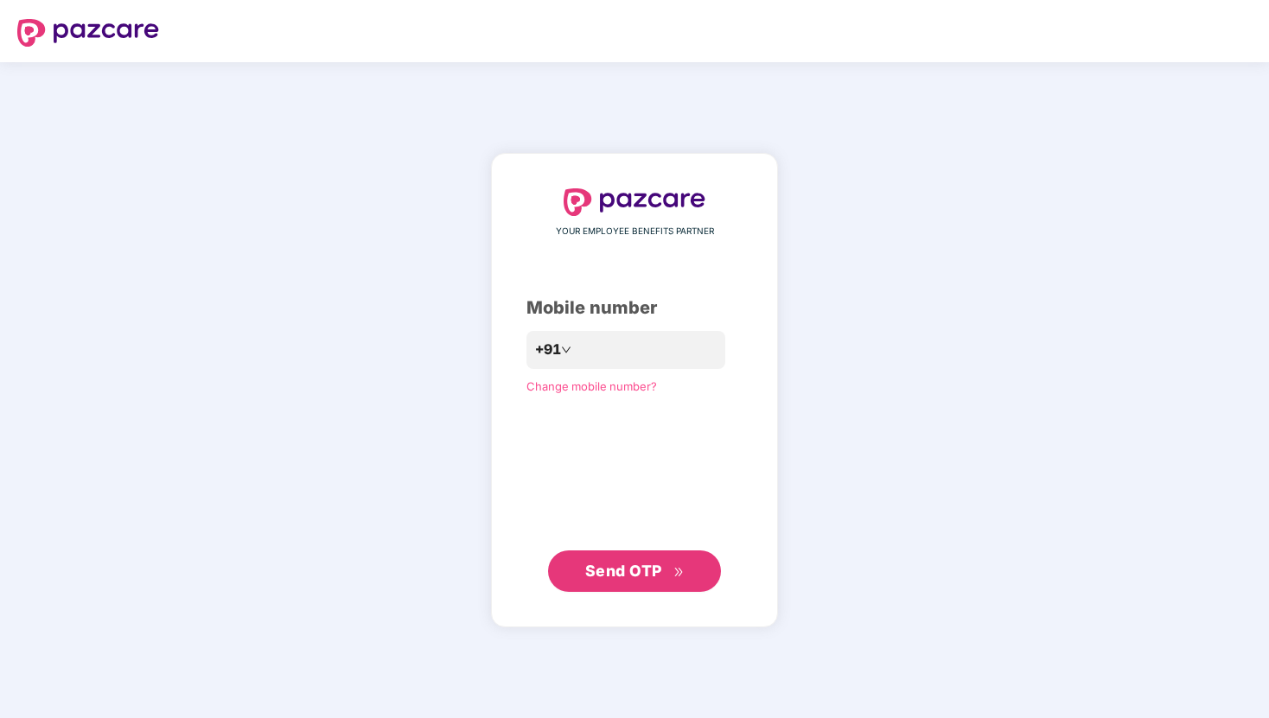 This screenshot has height=718, width=1269. I want to click on button: Send OTPdouble-right, so click(635, 571).